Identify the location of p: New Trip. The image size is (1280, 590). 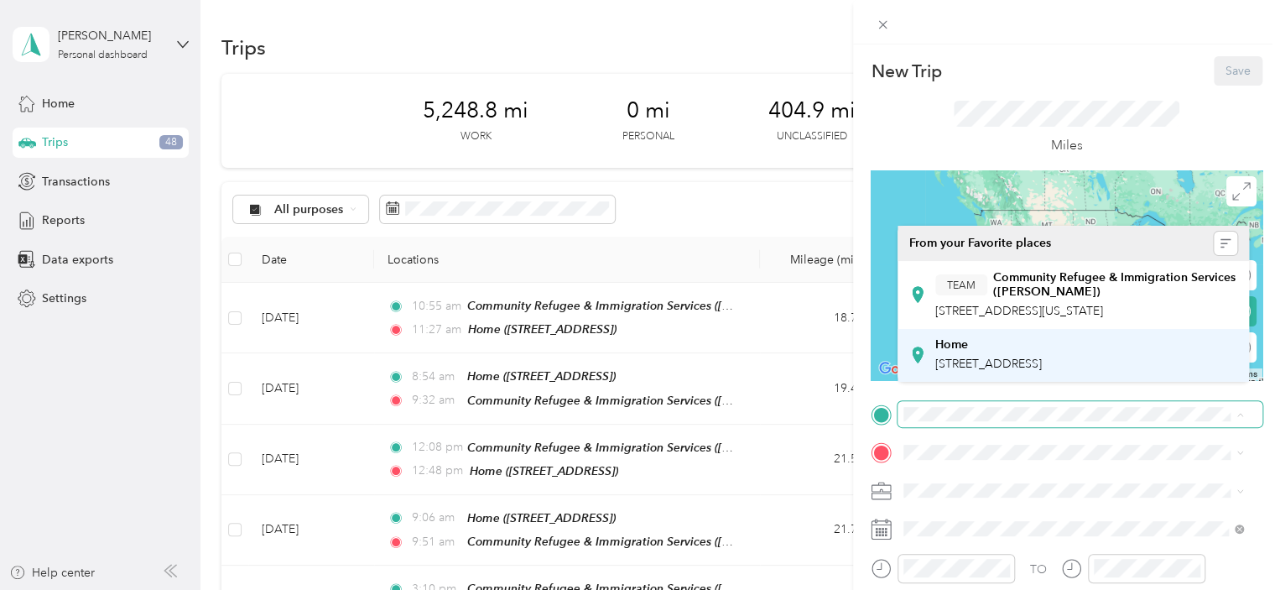
(906, 71).